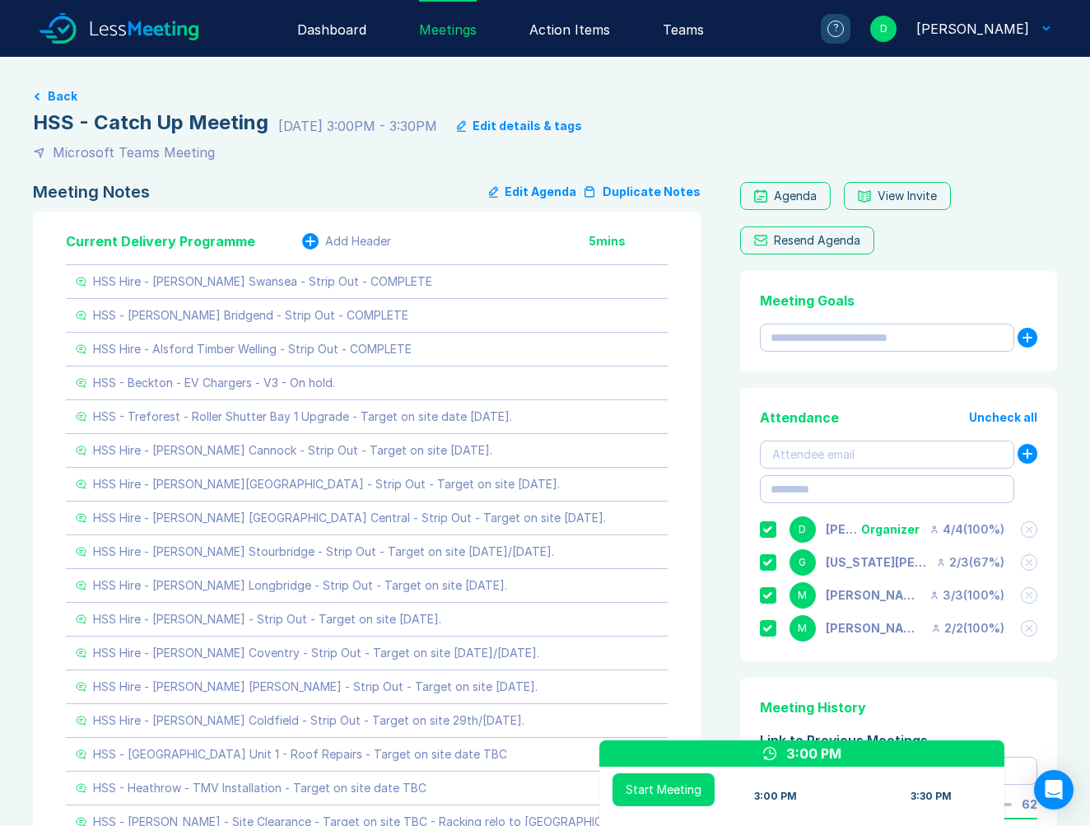 The height and width of the screenshot is (826, 1090). What do you see at coordinates (91, 192) in the screenshot?
I see `div: Meeting Notes` at bounding box center [91, 192].